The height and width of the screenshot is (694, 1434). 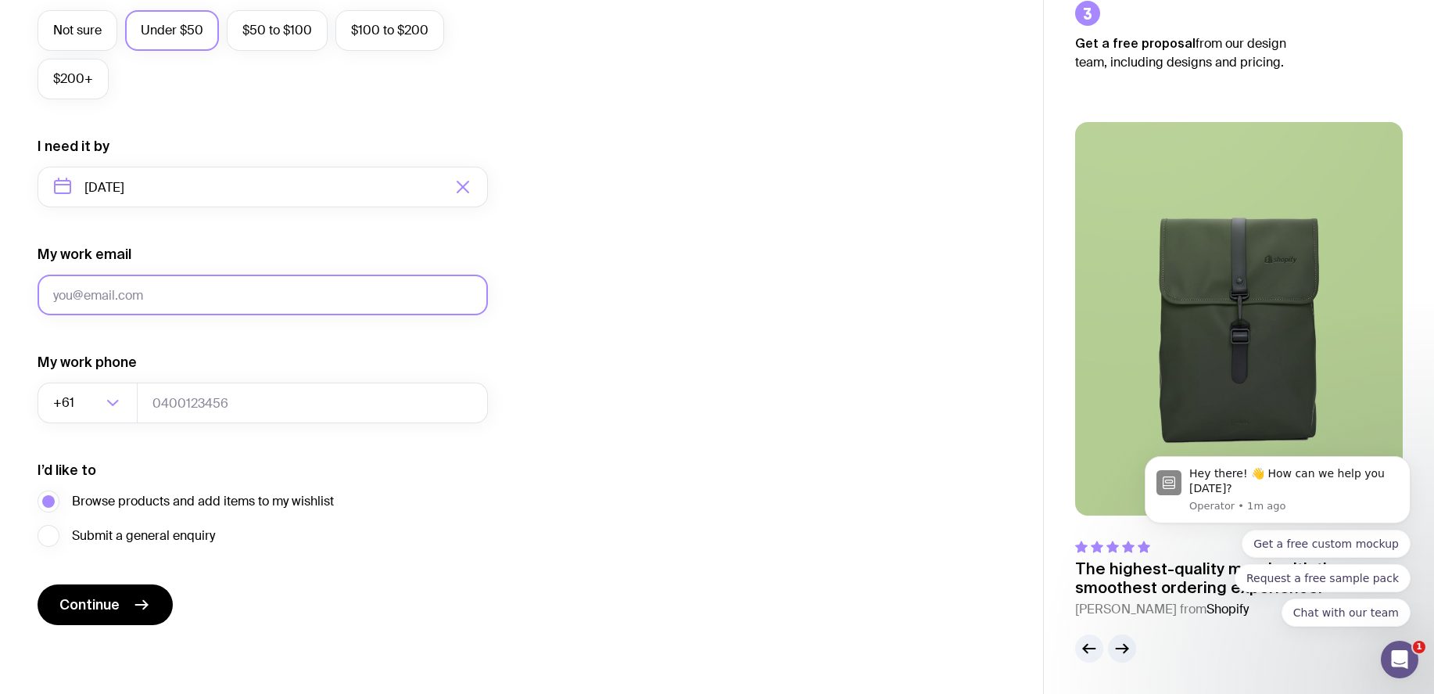 What do you see at coordinates (84, 254) in the screenshot?
I see `label: My work email` at bounding box center [84, 254].